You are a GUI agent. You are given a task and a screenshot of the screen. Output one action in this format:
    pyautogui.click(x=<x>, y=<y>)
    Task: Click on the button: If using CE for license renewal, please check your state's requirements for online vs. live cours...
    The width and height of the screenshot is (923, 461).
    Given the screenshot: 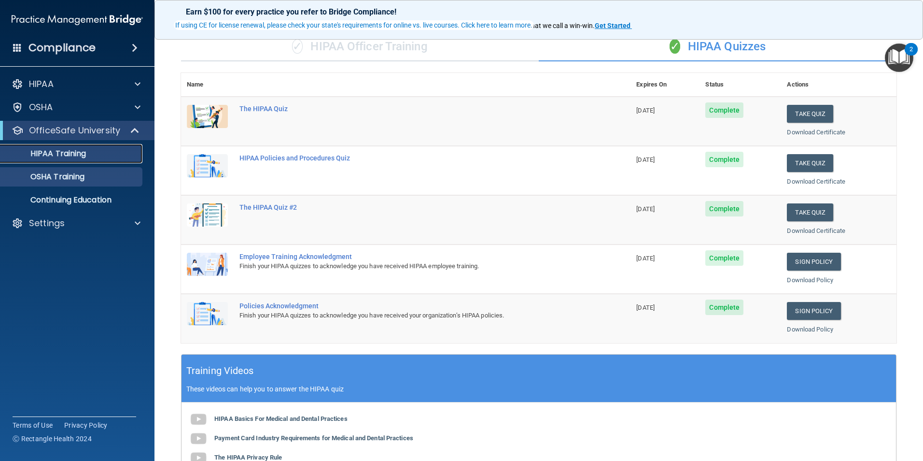 What is the action you would take?
    pyautogui.click(x=354, y=25)
    